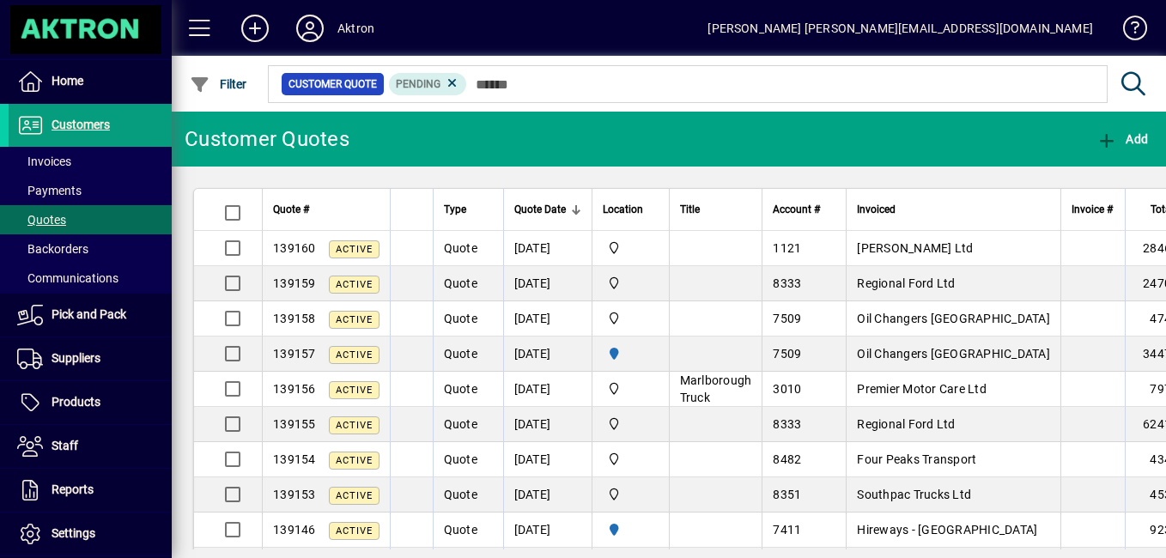  Describe the element at coordinates (786, 248) in the screenshot. I see `span: 1121` at that location.